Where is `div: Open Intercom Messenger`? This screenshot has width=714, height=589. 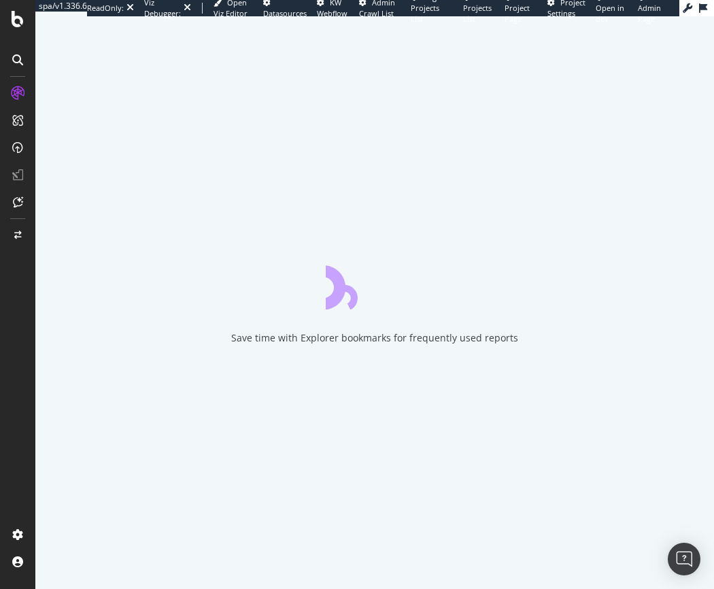
div: Open Intercom Messenger is located at coordinates (684, 559).